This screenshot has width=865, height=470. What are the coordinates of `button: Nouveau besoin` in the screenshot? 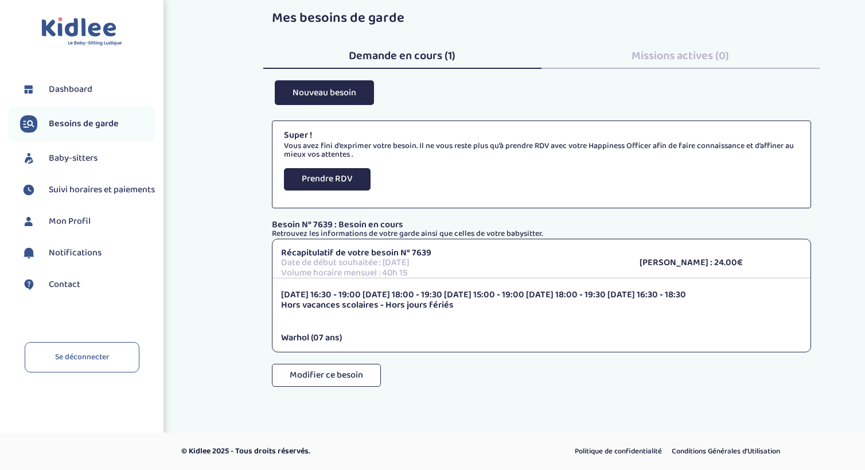 It's located at (324, 92).